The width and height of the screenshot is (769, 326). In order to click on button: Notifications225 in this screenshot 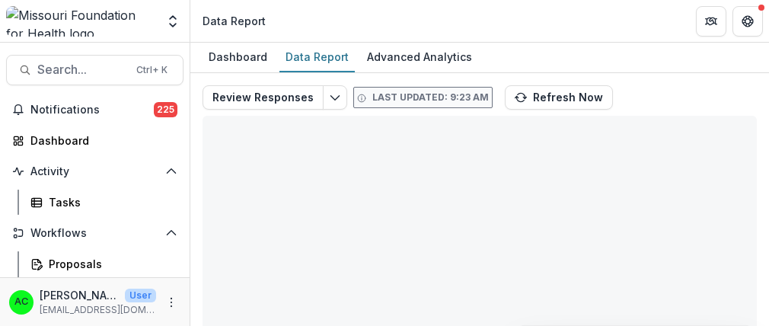, I will do `click(94, 110)`.